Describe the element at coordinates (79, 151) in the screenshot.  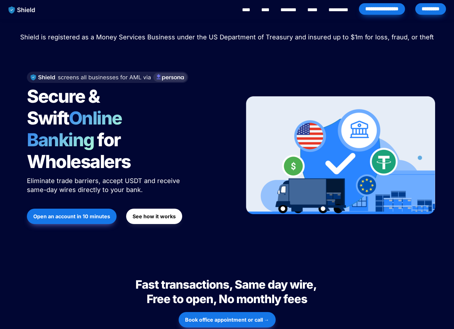
I see `span: for Wholesalers` at that location.